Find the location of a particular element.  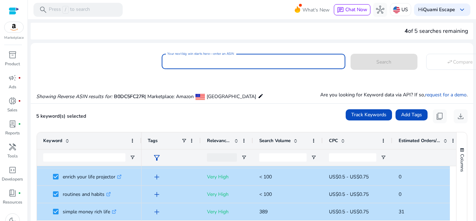

p: Sales is located at coordinates (12, 110).